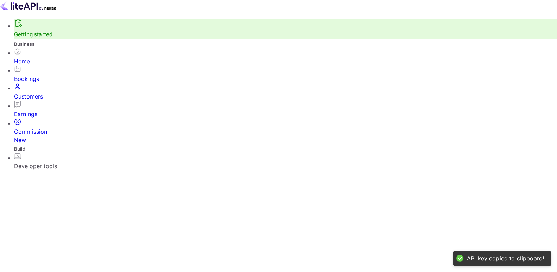  What do you see at coordinates (33, 34) in the screenshot?
I see `a: Getting started` at bounding box center [33, 34].